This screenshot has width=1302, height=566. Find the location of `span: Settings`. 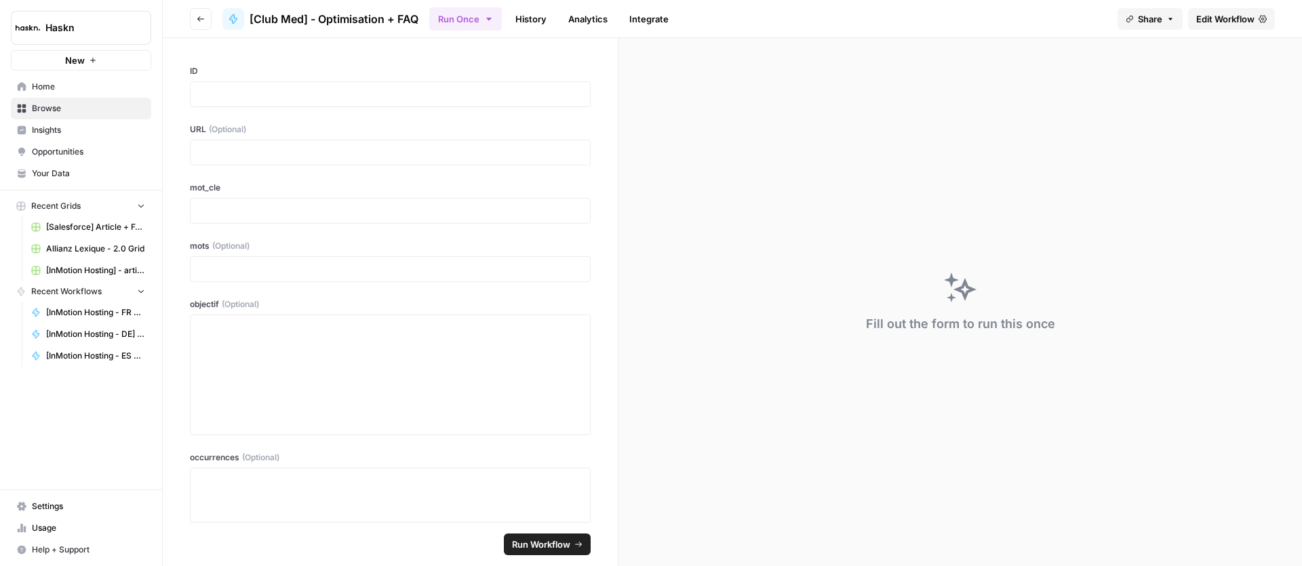

span: Settings is located at coordinates (88, 507).